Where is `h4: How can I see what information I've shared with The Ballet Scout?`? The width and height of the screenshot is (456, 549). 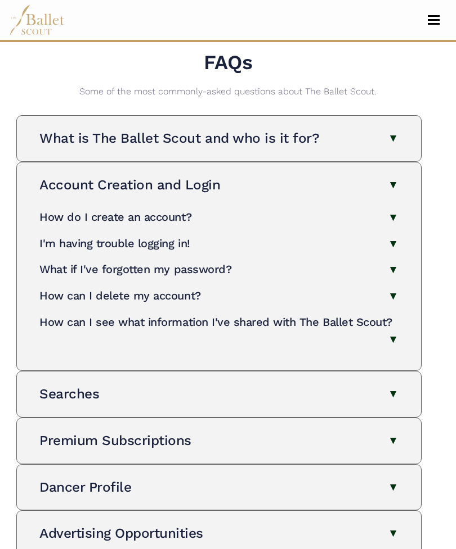
h4: How can I see what information I've shared with The Ballet Scout? is located at coordinates (215, 322).